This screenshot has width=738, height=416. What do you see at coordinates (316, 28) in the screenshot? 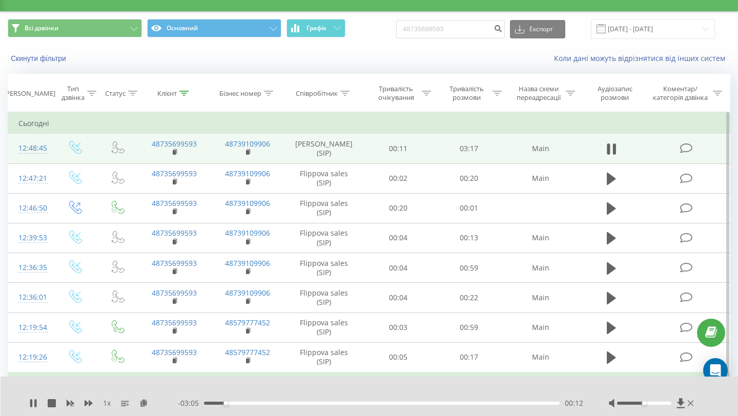
I see `button: Графік` at bounding box center [316, 28].